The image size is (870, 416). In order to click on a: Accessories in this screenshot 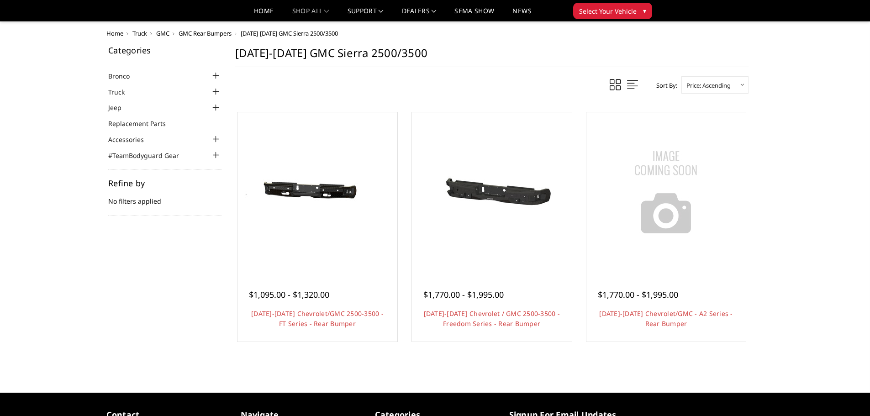, I will do `click(132, 139)`.